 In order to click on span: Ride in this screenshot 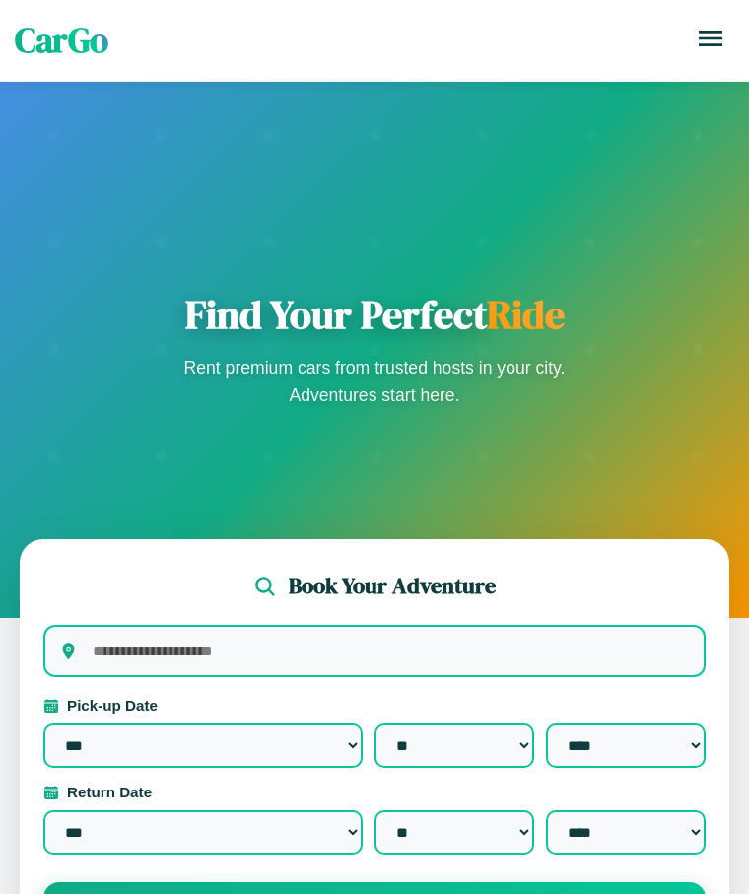, I will do `click(525, 314)`.